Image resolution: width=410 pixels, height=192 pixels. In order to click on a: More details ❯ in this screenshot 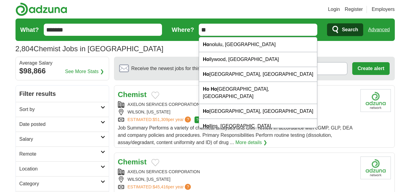, I will do `click(251, 143)`.